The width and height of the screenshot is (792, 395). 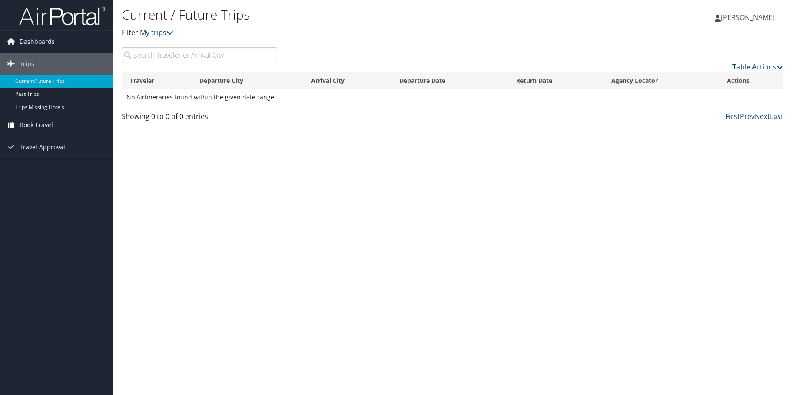 What do you see at coordinates (555, 81) in the screenshot?
I see `th: Return Date: activate to sort column ascending` at bounding box center [555, 81].